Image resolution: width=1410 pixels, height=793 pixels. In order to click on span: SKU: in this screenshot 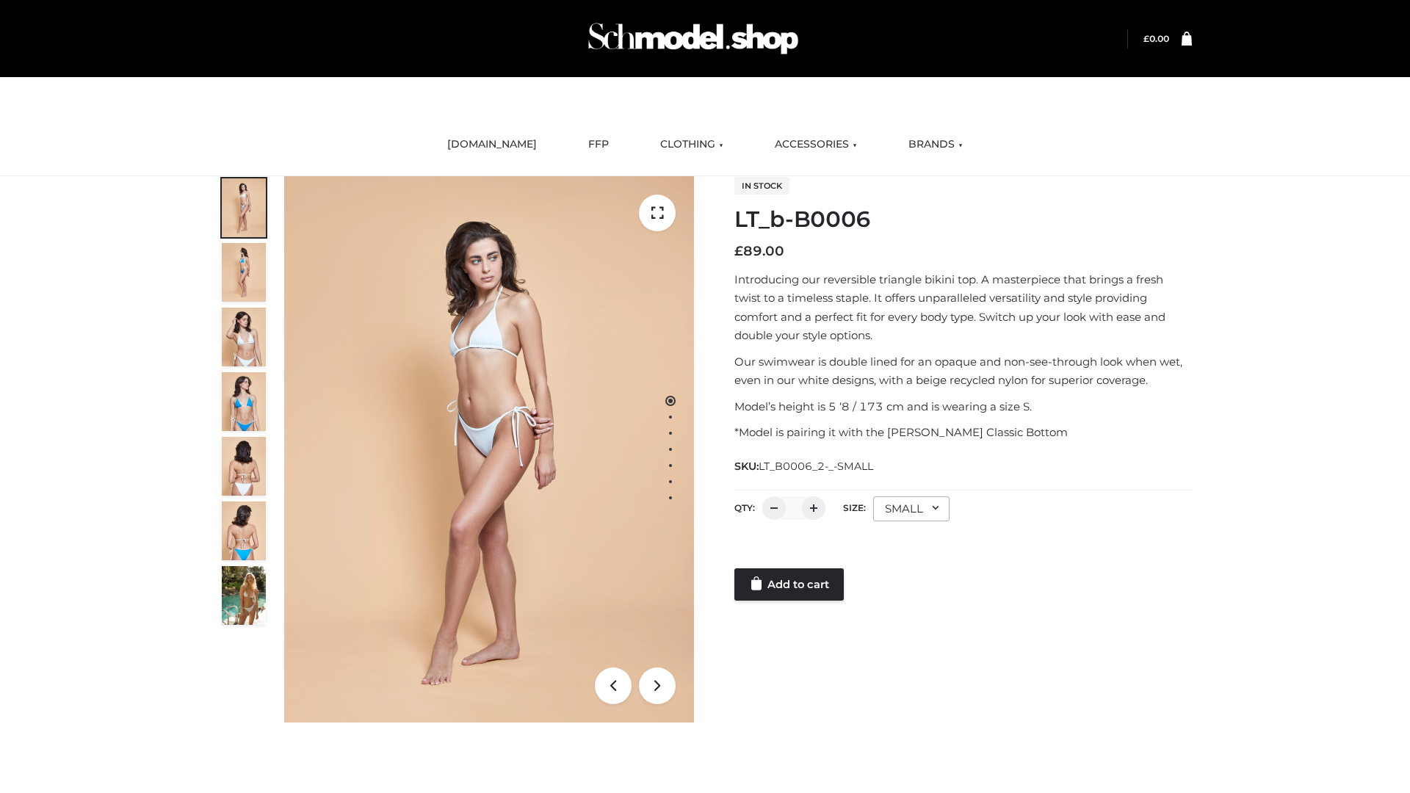, I will do `click(804, 466)`.